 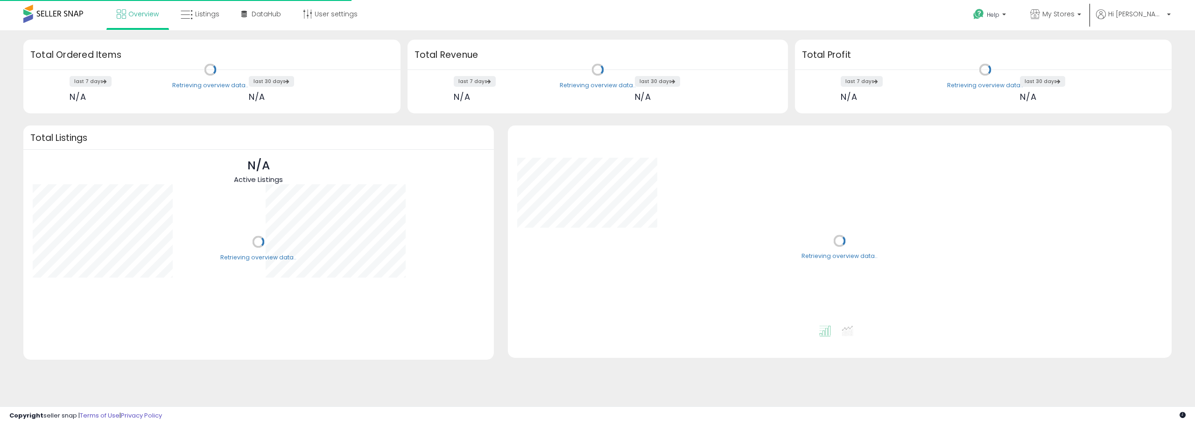 What do you see at coordinates (26, 415) in the screenshot?
I see `strong: Copyright` at bounding box center [26, 415].